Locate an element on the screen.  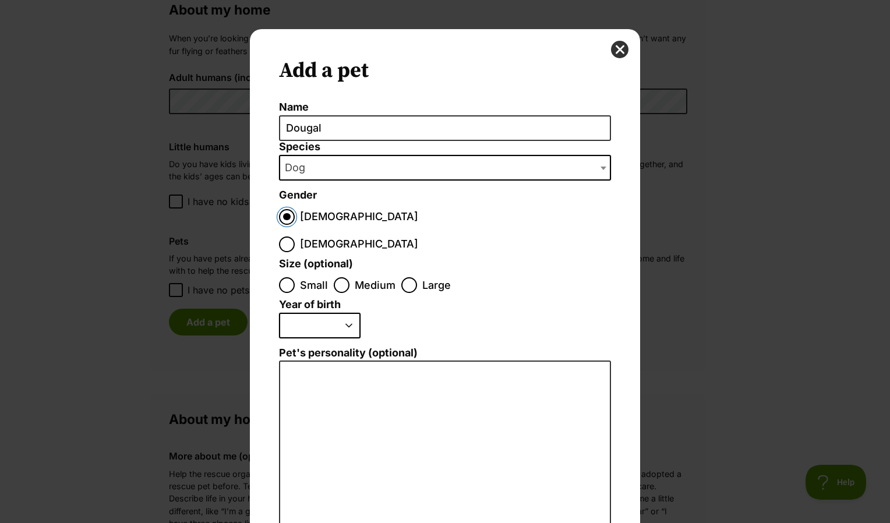
span: Small is located at coordinates (314, 285).